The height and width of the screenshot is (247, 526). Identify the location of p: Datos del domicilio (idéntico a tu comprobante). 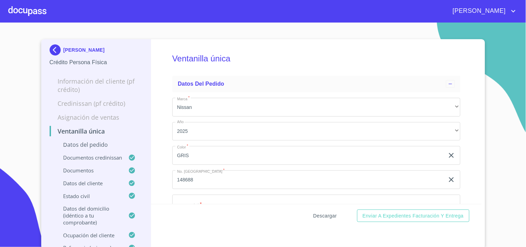
(89, 215).